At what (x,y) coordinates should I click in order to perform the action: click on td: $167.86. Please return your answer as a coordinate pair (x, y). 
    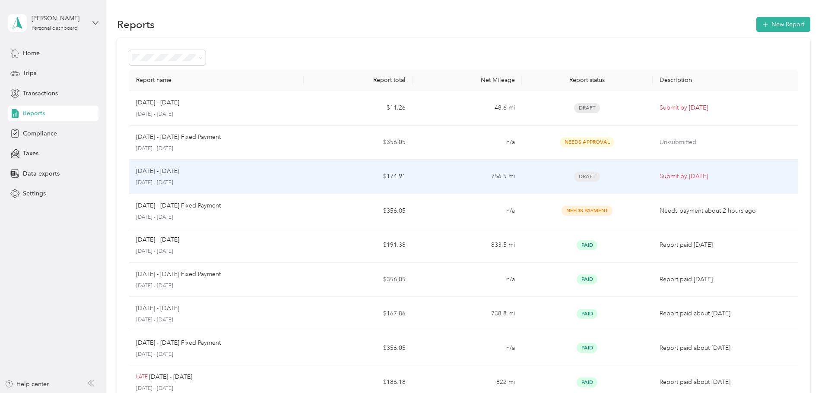
    Looking at the image, I should click on (358, 314).